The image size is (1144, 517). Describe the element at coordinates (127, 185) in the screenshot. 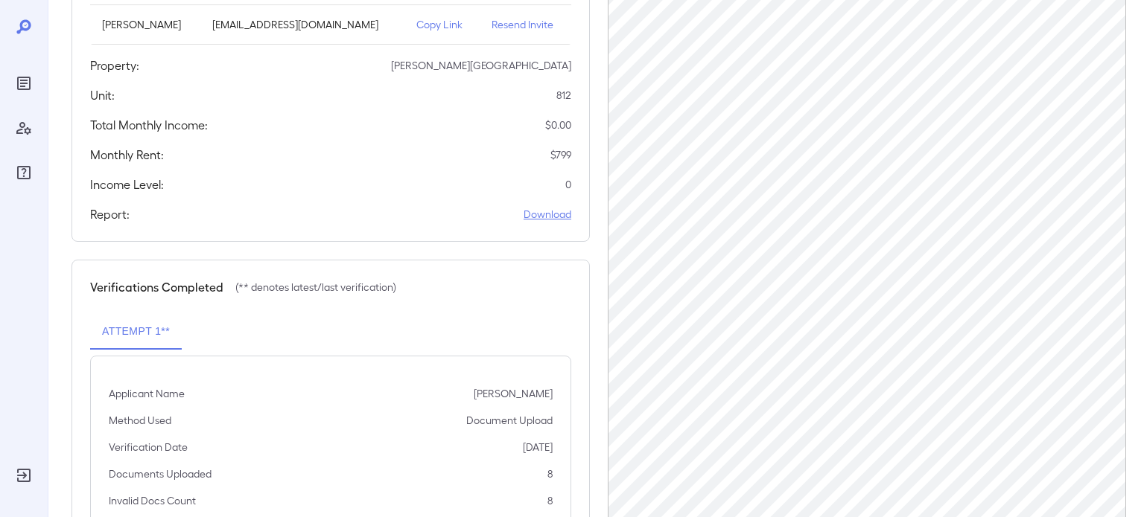

I see `h5: Income Level:` at that location.